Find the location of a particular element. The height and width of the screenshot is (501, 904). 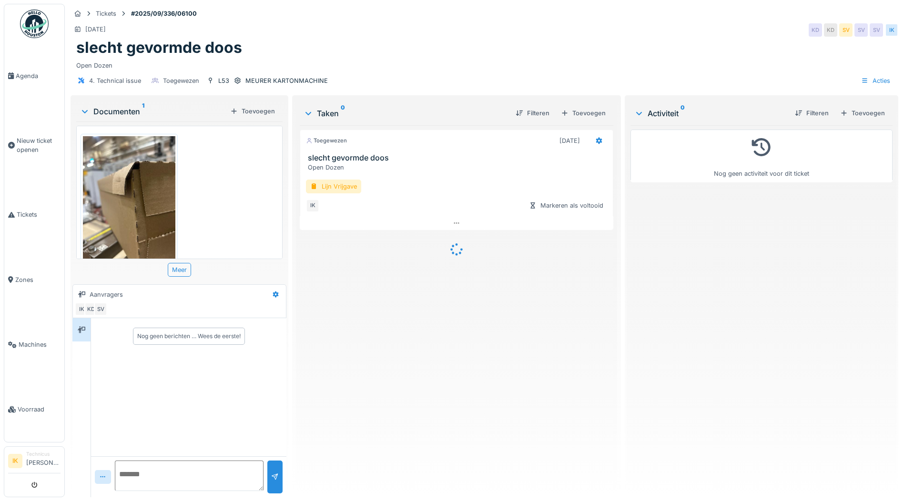

span: Machines is located at coordinates (40, 344).